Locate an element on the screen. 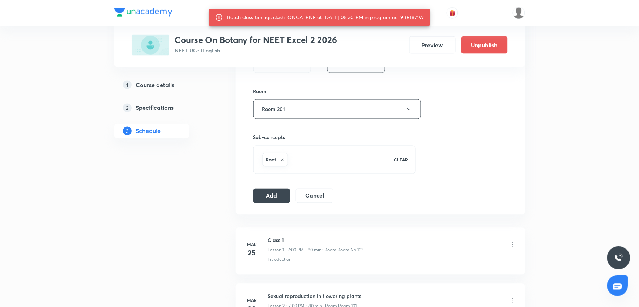  h5: Schedule is located at coordinates (148, 131).